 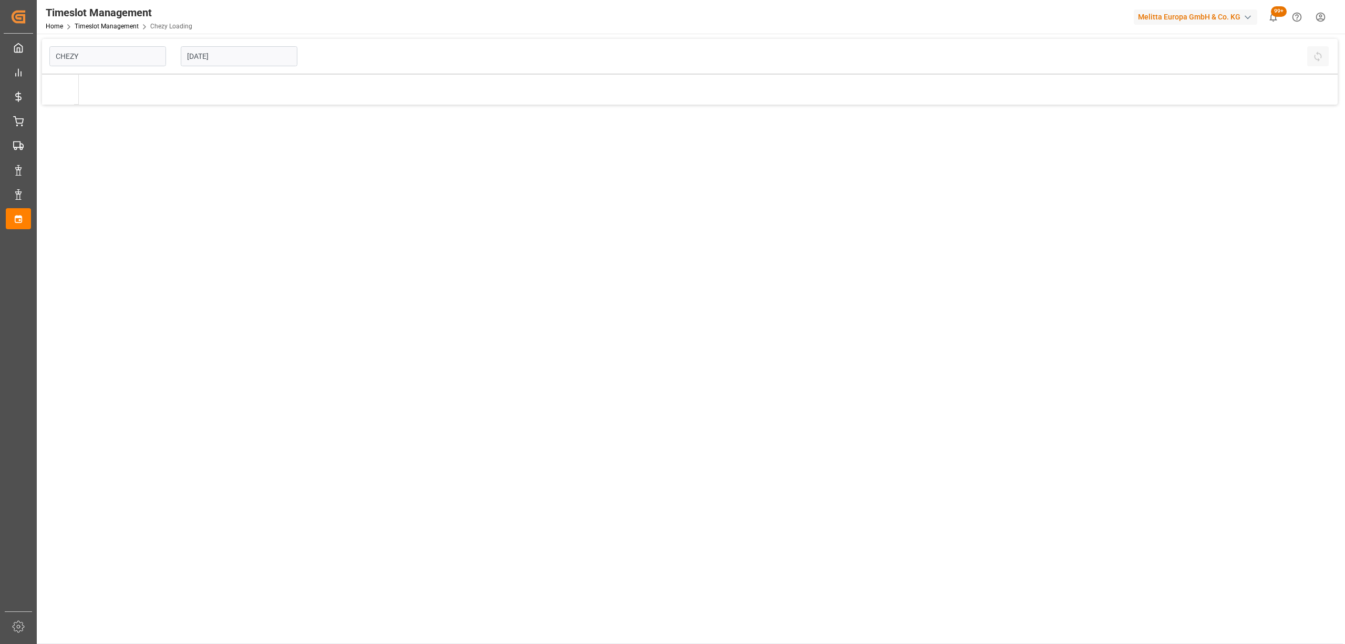 I want to click on a: Home, so click(x=54, y=26).